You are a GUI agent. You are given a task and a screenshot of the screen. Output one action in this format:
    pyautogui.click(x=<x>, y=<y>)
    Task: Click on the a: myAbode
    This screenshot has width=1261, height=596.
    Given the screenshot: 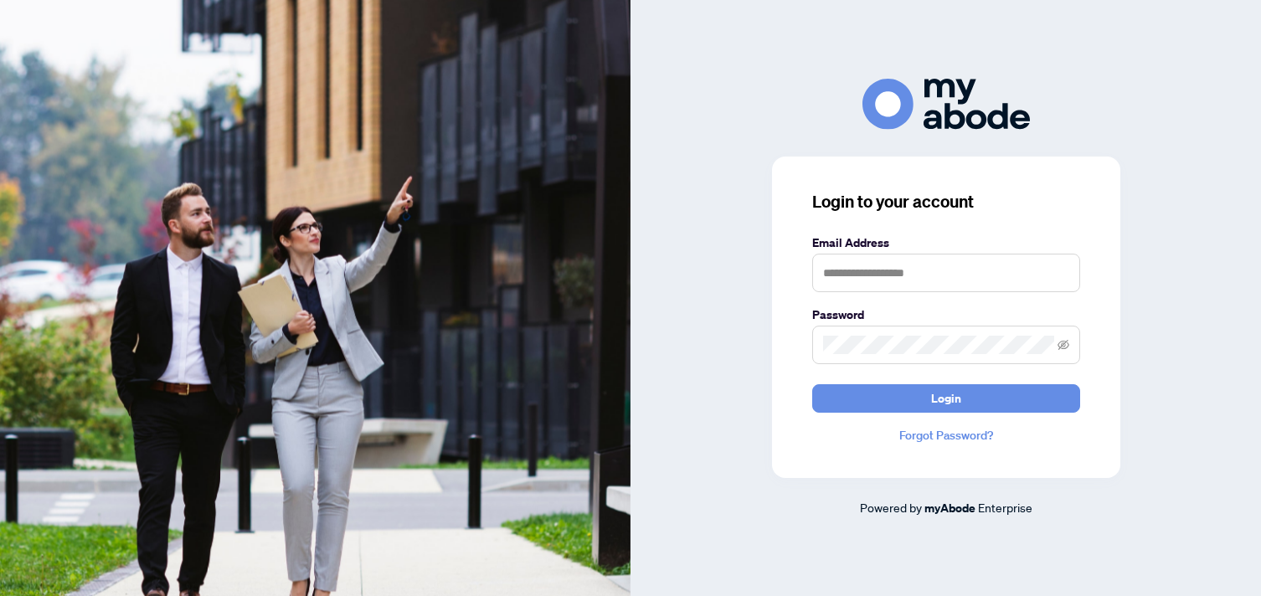 What is the action you would take?
    pyautogui.click(x=949, y=508)
    